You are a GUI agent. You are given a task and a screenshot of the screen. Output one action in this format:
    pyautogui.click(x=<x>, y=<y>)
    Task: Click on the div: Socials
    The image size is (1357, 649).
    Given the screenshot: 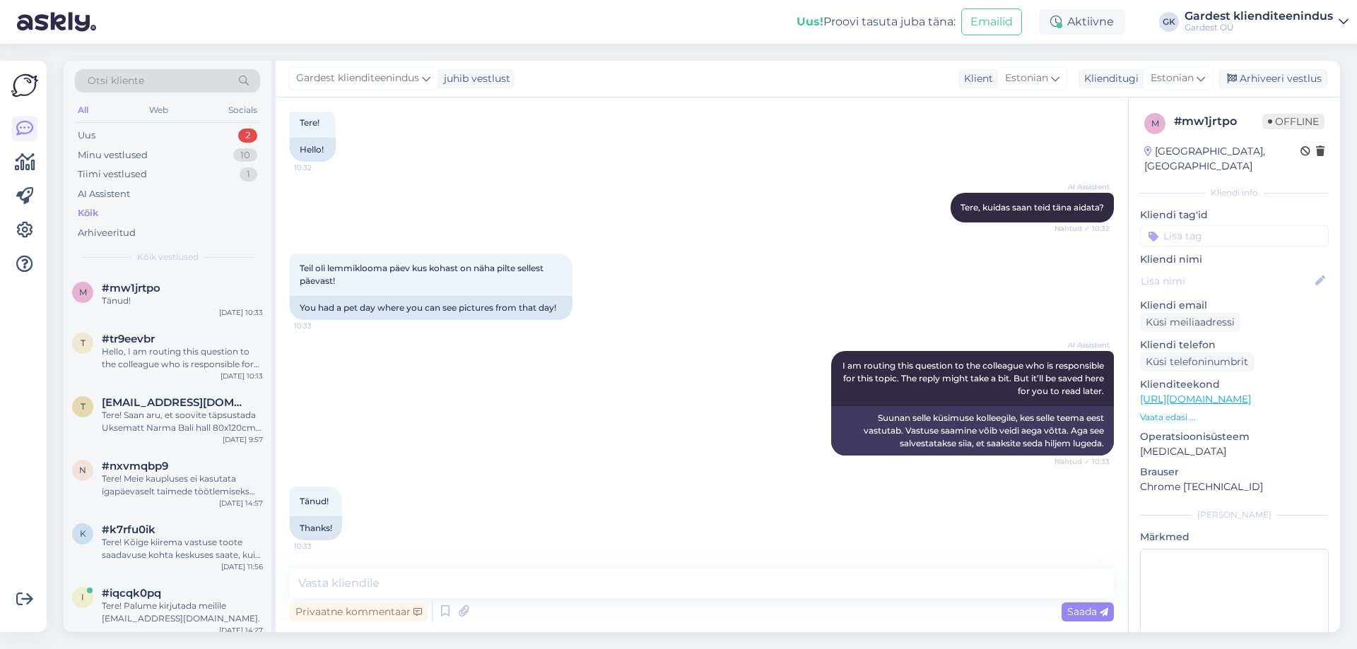 What is the action you would take?
    pyautogui.click(x=242, y=110)
    